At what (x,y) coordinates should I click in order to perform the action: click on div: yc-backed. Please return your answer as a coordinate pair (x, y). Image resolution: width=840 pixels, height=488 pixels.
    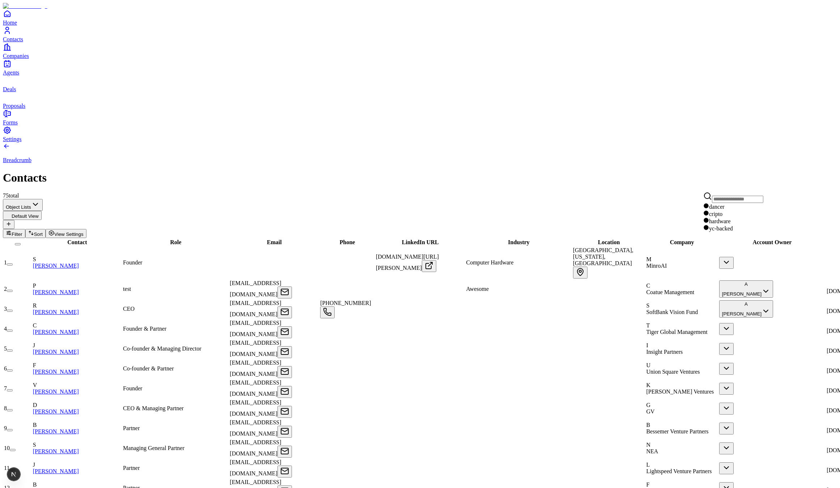
    Looking at the image, I should click on (733, 228).